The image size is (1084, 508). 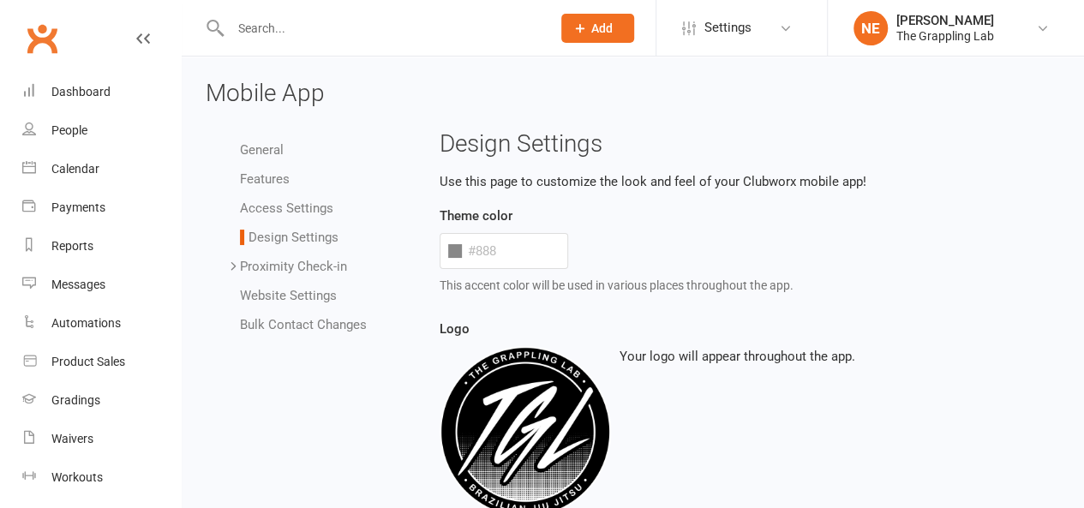 I want to click on div: Your logo will appear throughout the app., so click(x=737, y=357).